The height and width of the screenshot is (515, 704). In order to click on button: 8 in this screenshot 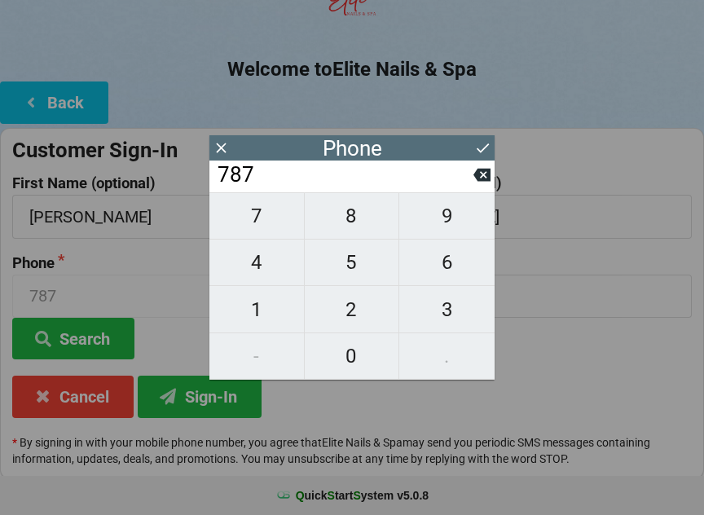, I will do `click(352, 216)`.